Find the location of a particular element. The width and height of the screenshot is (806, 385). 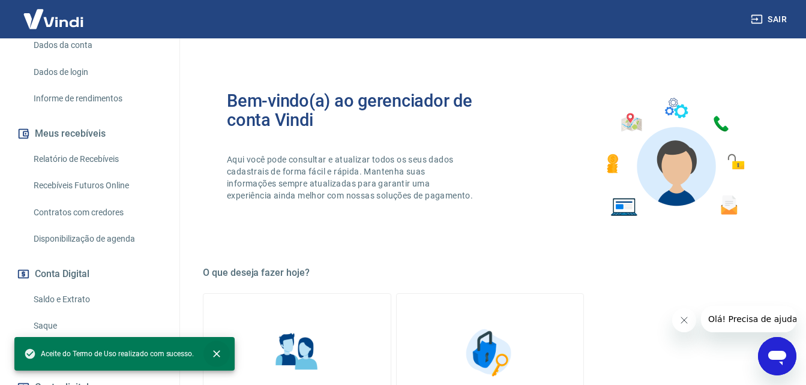

img: Vindi is located at coordinates (53, 19).